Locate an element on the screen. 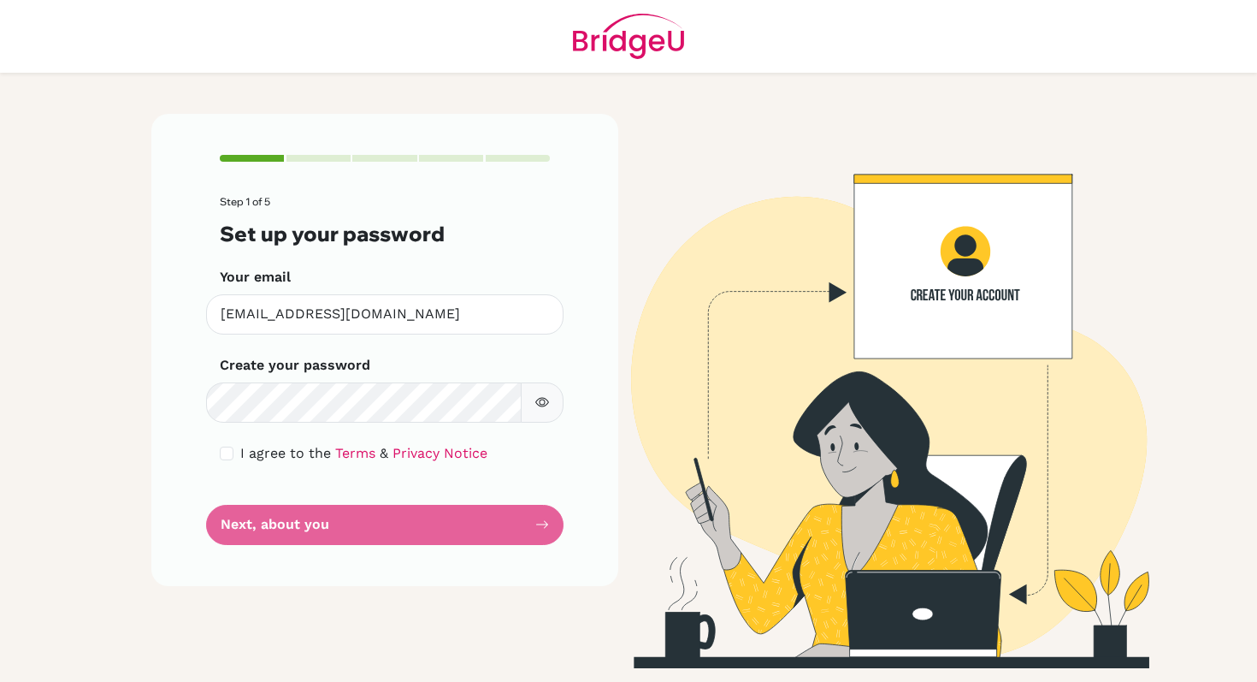  a: Terms is located at coordinates (355, 452).